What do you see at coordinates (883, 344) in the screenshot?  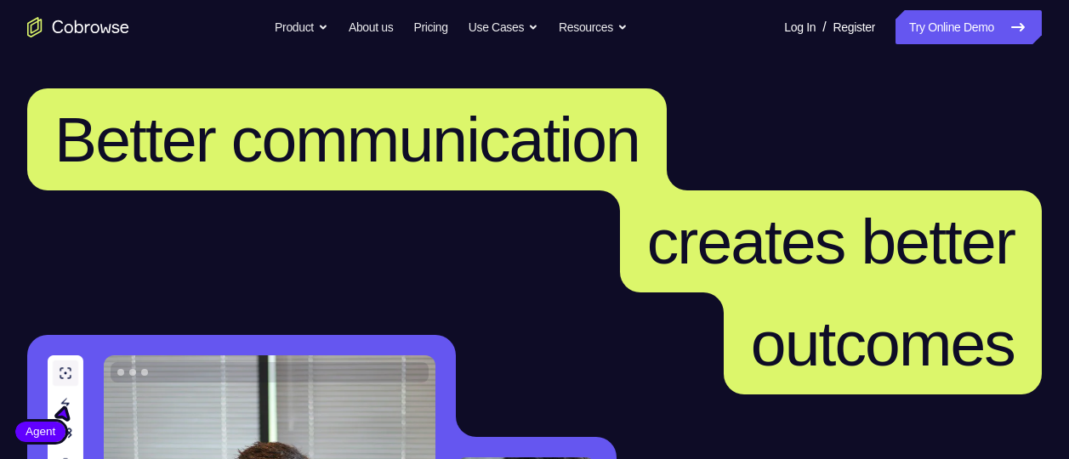 I see `span: outcomes` at bounding box center [883, 344].